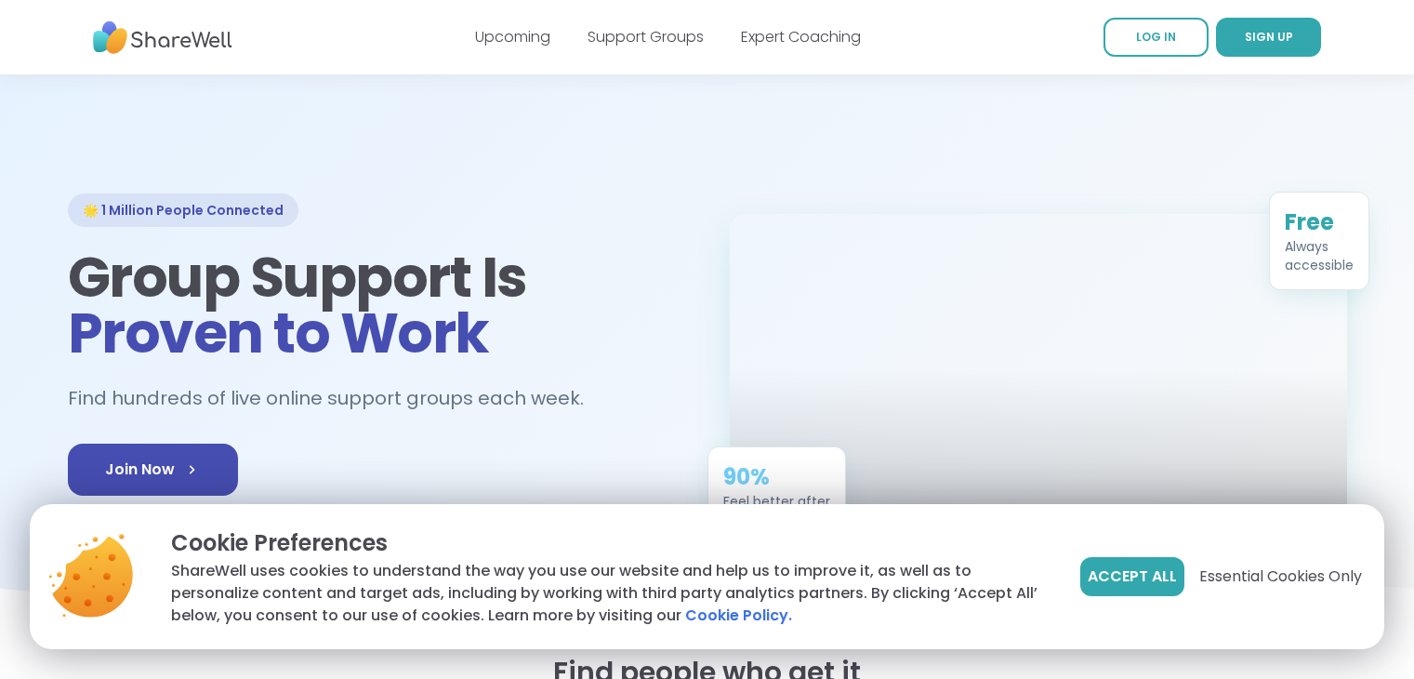 This screenshot has width=1414, height=679. Describe the element at coordinates (1280, 576) in the screenshot. I see `span: Essential Cookies Only` at that location.